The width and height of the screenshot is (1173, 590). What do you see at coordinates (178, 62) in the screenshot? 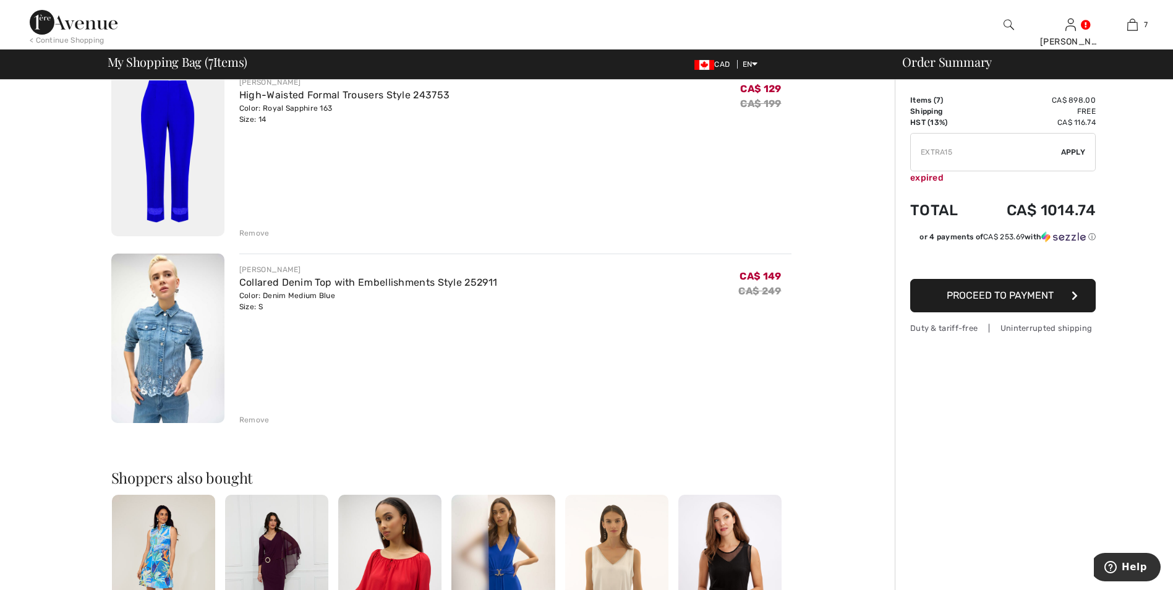
I see `span: My Shopping Bag ( Items)` at bounding box center [178, 62].